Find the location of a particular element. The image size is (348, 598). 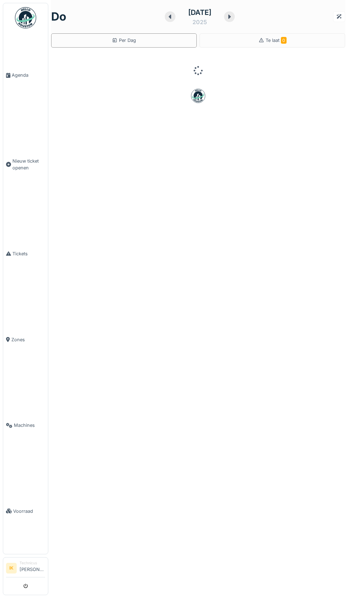

span: Zones is located at coordinates (28, 340).